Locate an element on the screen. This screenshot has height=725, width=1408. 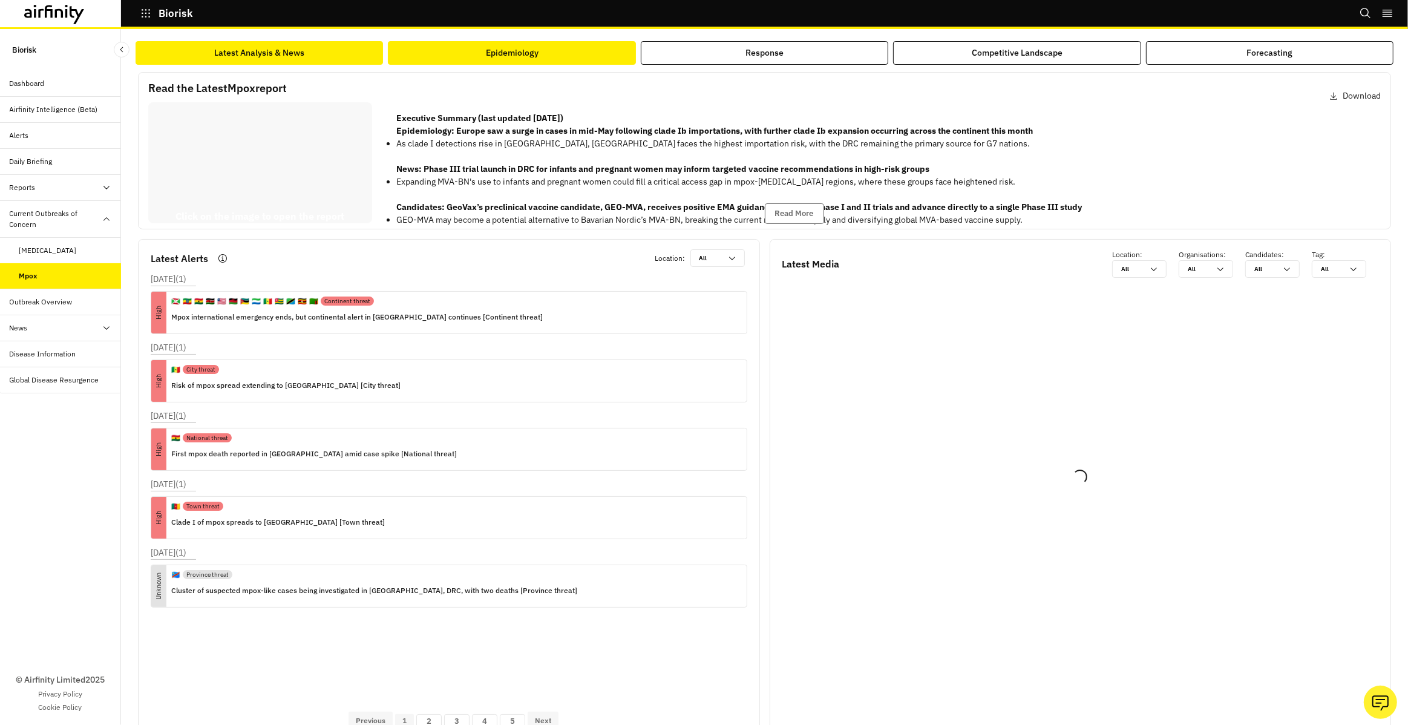
div: Response is located at coordinates (764, 53).